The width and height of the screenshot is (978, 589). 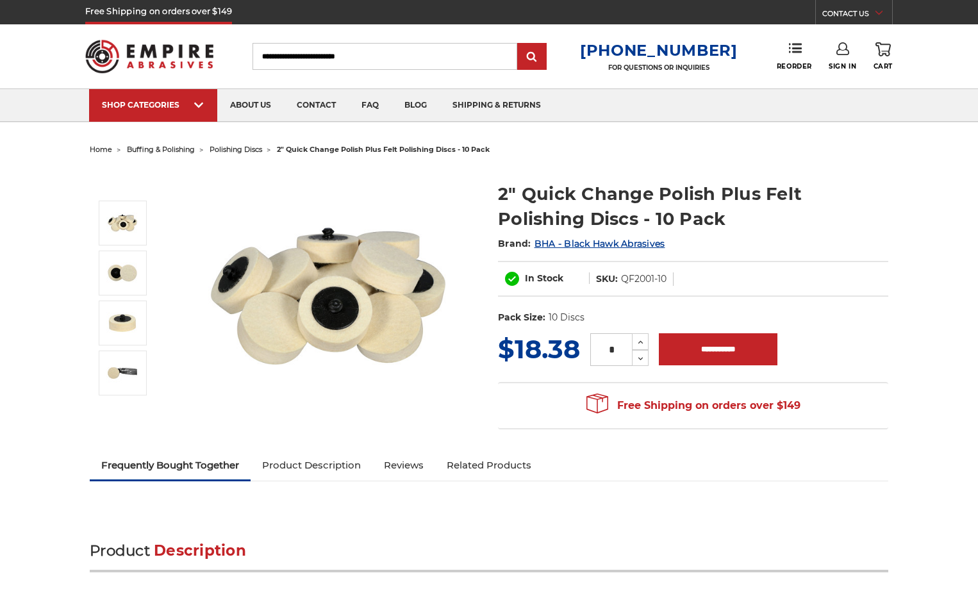 I want to click on a: home, so click(x=101, y=149).